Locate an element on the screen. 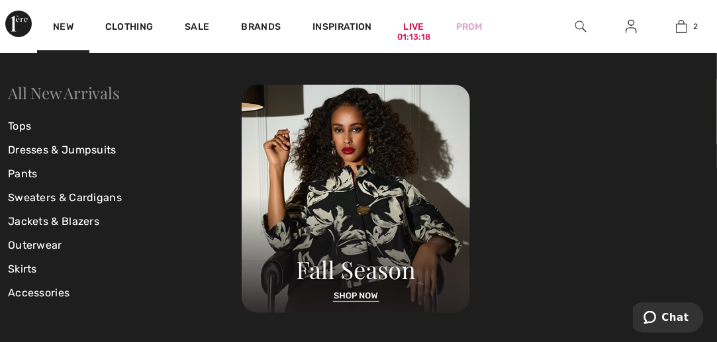 The height and width of the screenshot is (342, 717). a: New is located at coordinates (63, 28).